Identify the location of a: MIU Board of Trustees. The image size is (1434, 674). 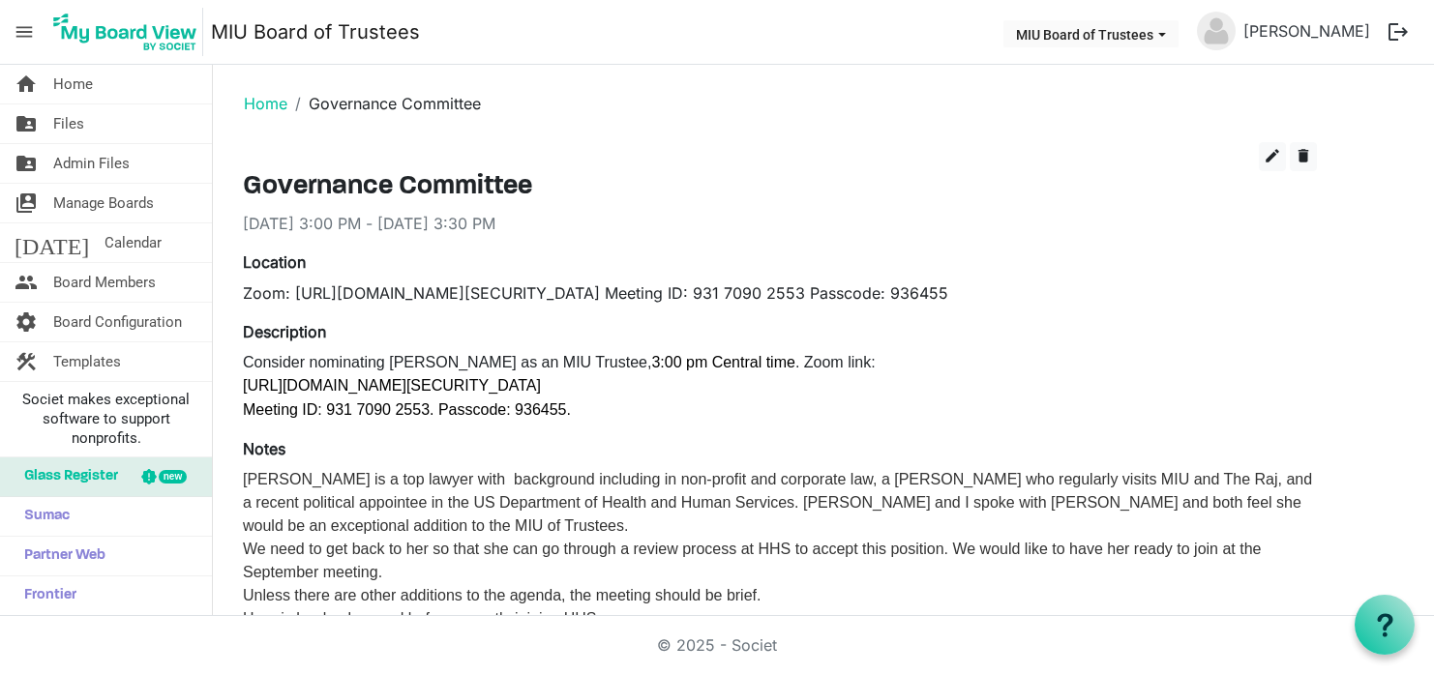
(315, 32).